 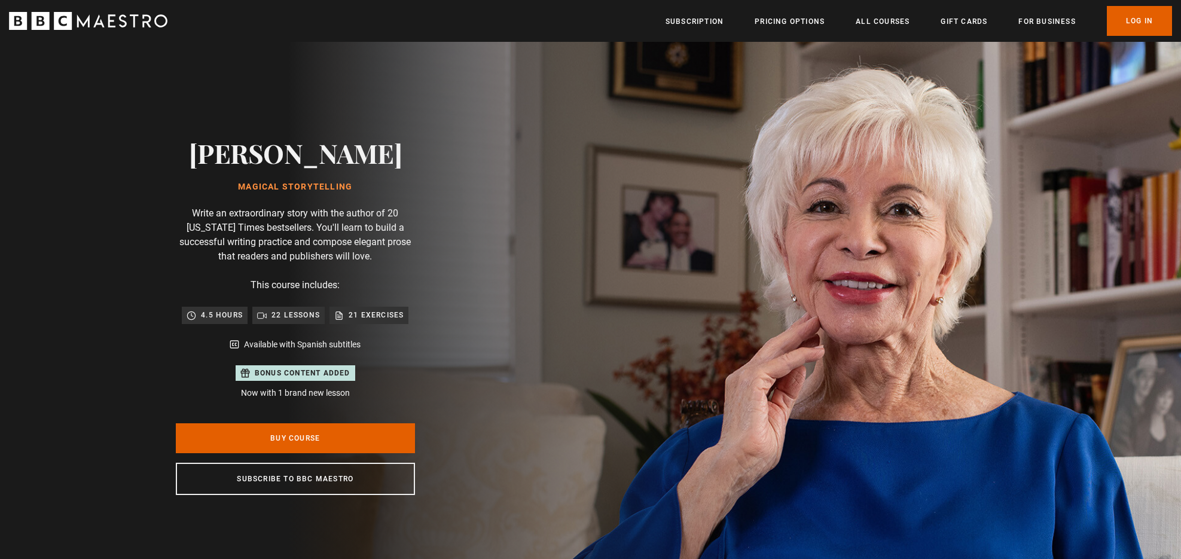 I want to click on p: Now with 1 brand new lesson, so click(x=295, y=393).